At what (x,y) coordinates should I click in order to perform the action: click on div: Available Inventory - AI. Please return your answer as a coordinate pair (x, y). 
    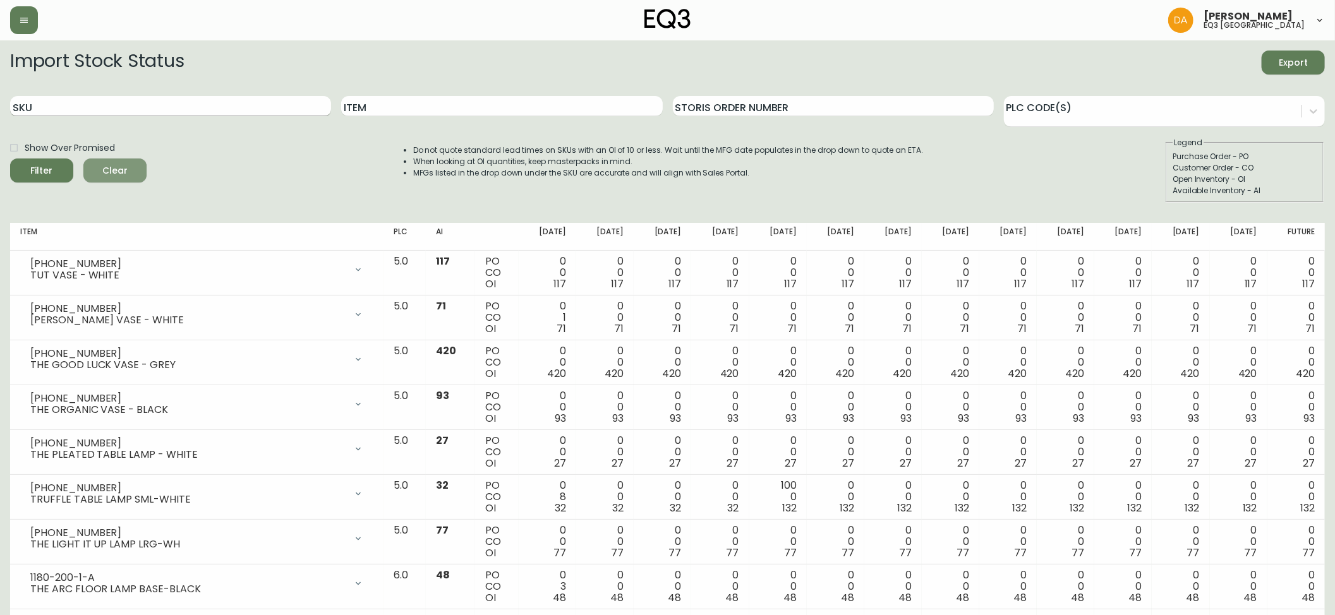
    Looking at the image, I should click on (1245, 191).